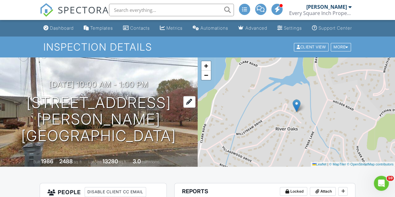 The width and height of the screenshot is (395, 197). What do you see at coordinates (252, 28) in the screenshot?
I see `a: Advanced` at bounding box center [252, 28].